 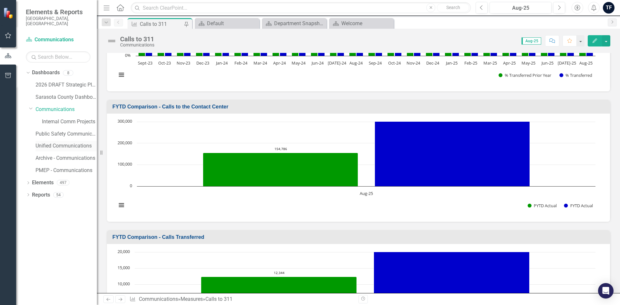 I want to click on text: 200,000, so click(x=125, y=143).